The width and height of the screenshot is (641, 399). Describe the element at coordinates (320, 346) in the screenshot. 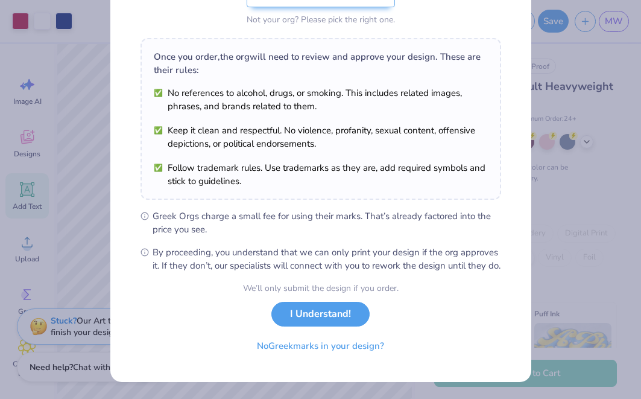

I see `button: NoGreekmarks in your design?` at that location.